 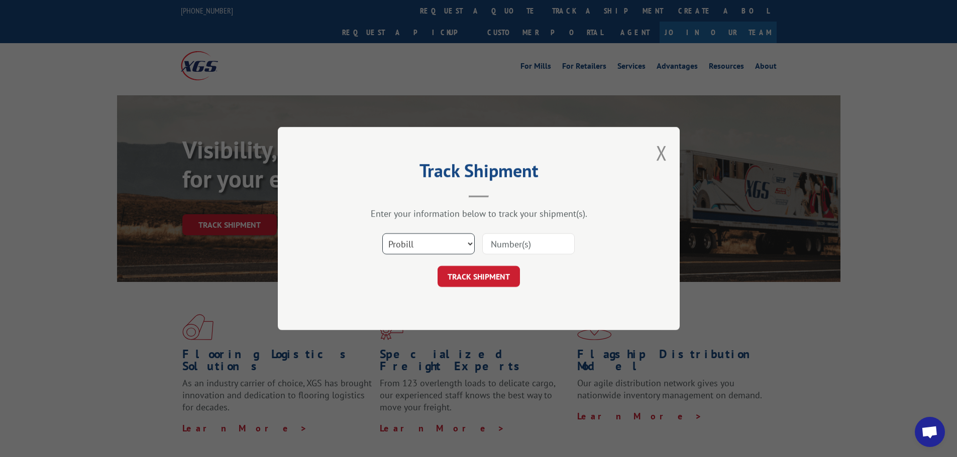 I want to click on h2: Track Shipment, so click(x=479, y=173).